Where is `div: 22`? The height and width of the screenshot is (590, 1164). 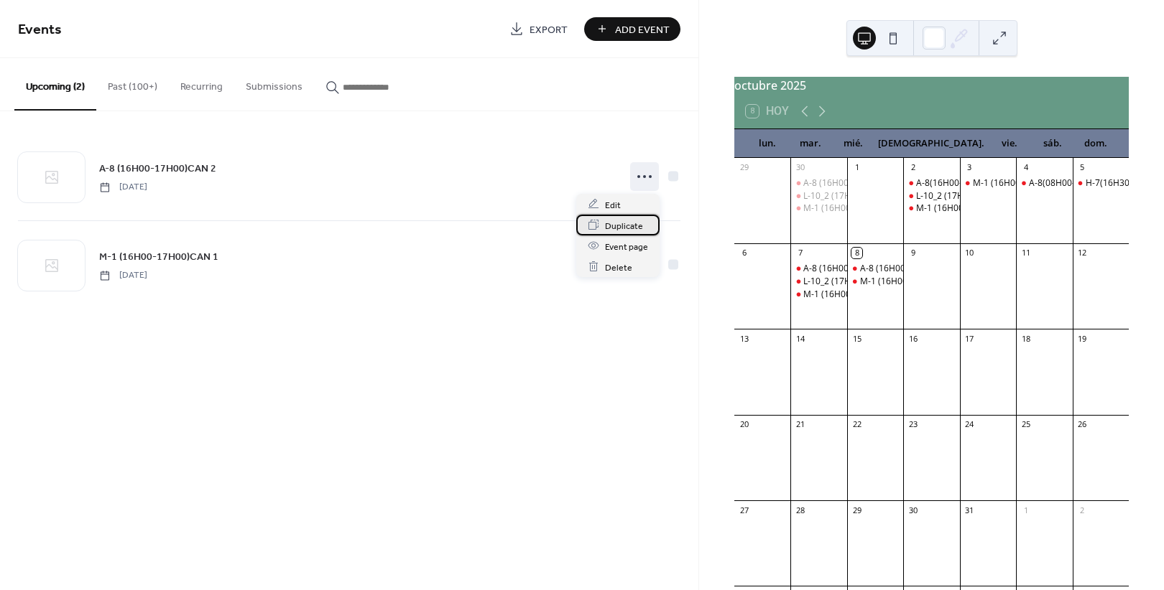
div: 22 is located at coordinates (856, 425).